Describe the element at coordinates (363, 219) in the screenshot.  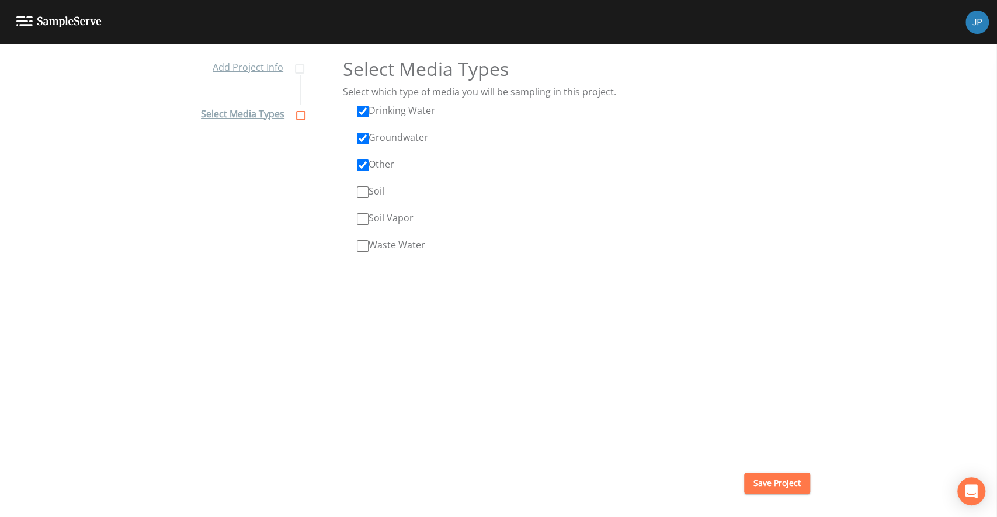
I see `input: Soil Vapor` at that location.